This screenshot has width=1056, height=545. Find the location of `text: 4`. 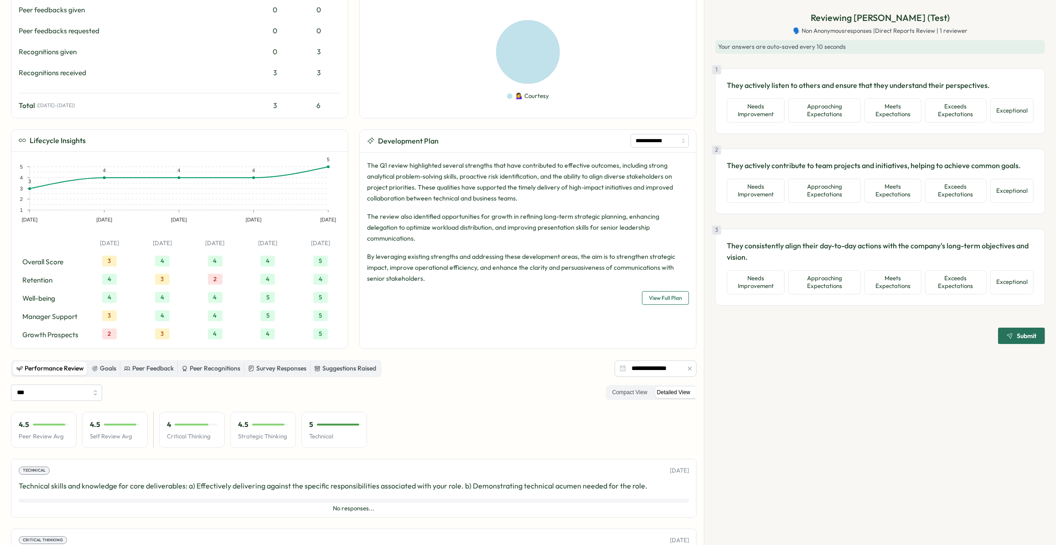

text: 4 is located at coordinates (21, 178).